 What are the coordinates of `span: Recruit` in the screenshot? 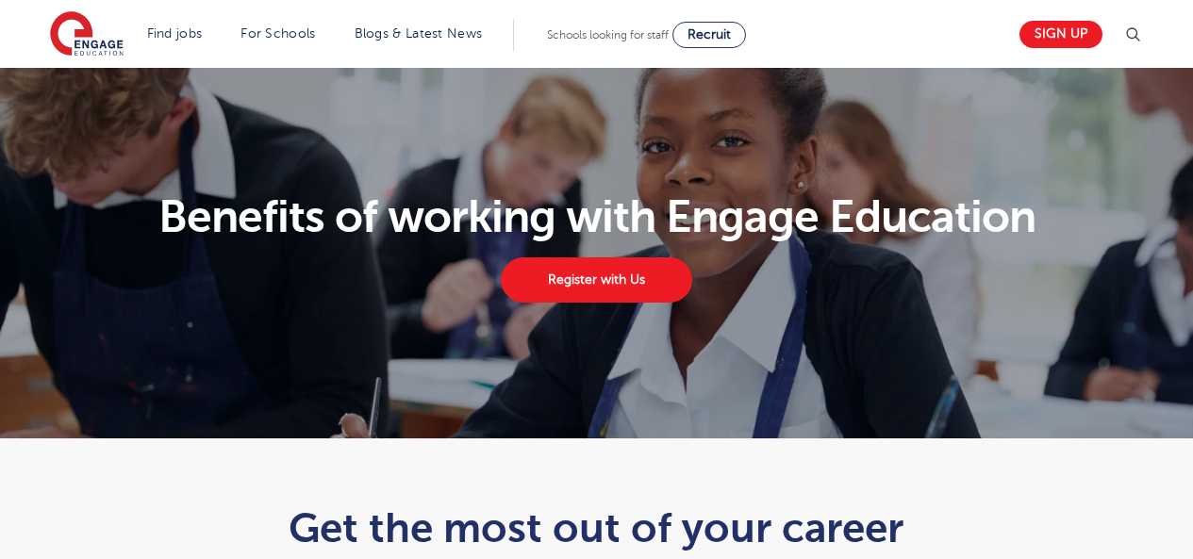 It's located at (709, 34).